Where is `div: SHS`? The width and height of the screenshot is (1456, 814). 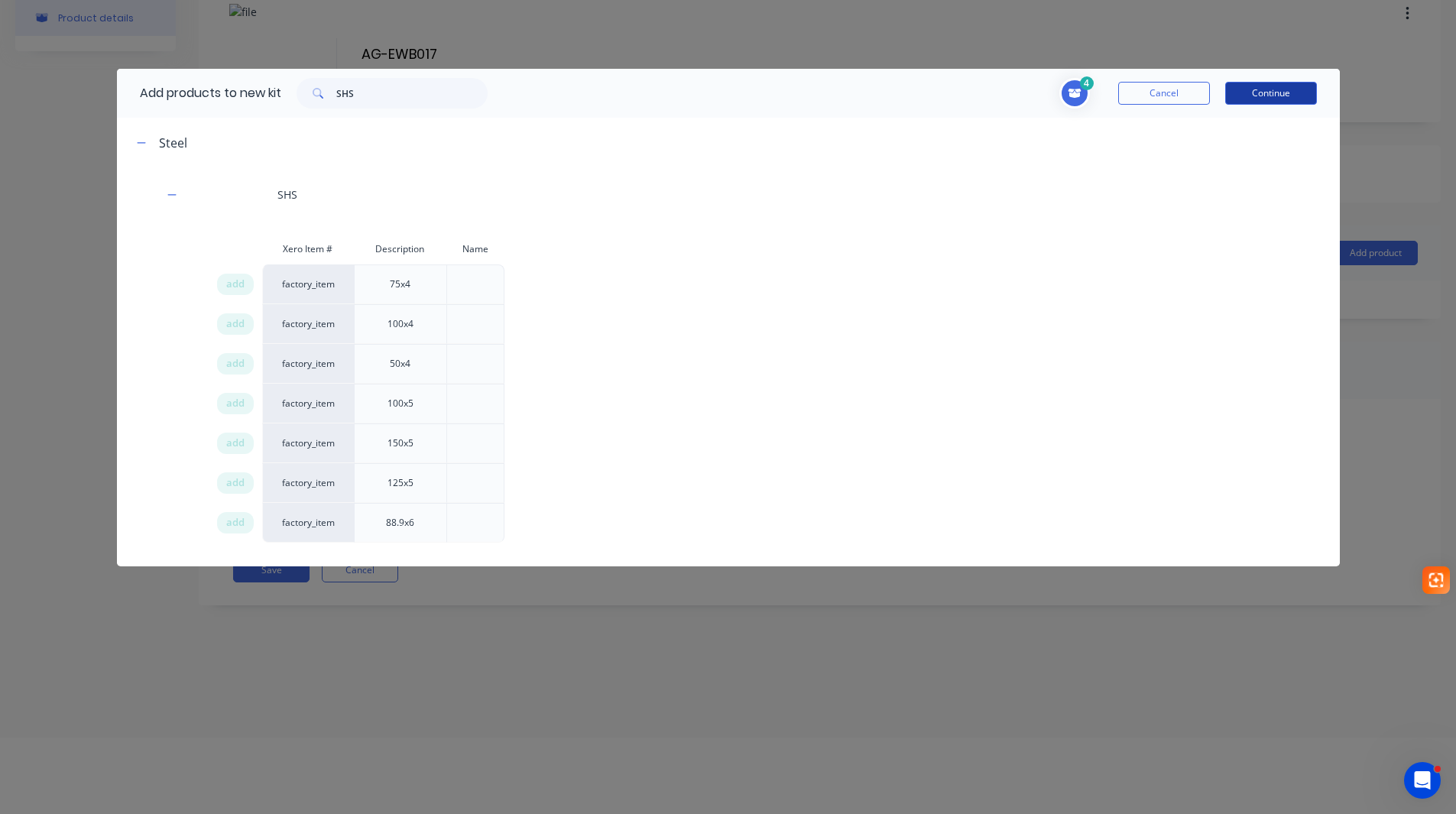
div: SHS is located at coordinates (728, 194).